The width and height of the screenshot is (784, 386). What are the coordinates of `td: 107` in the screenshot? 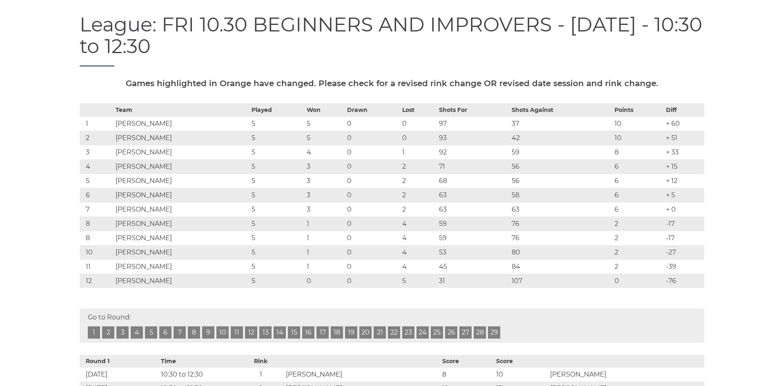 It's located at (561, 281).